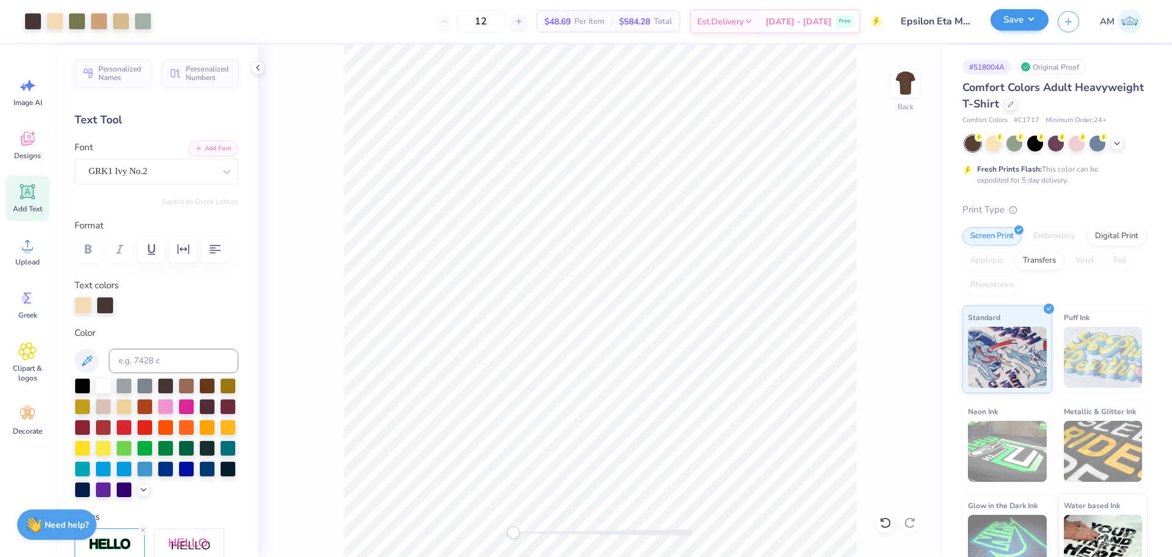 The height and width of the screenshot is (557, 1172). I want to click on img: Neon Ink, so click(1007, 451).